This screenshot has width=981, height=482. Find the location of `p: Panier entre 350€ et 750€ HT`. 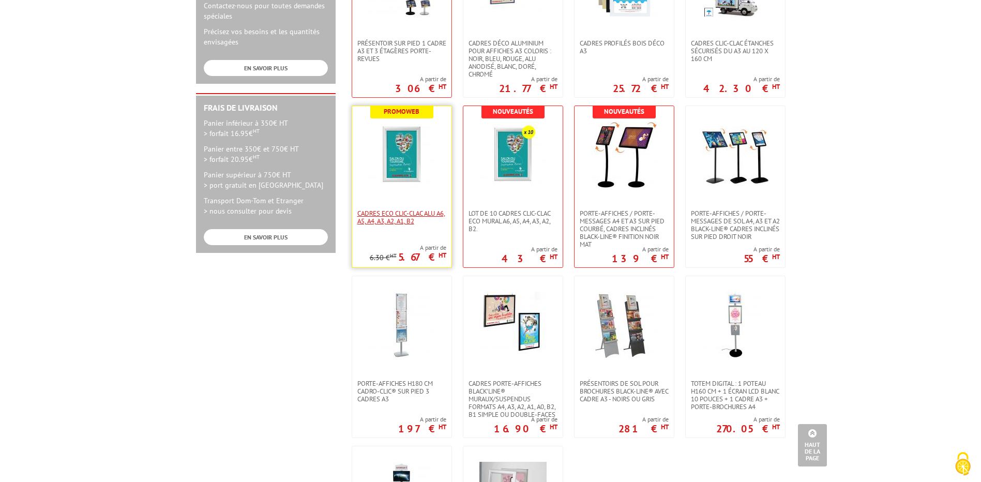

p: Panier entre 350€ et 750€ HT is located at coordinates (266, 154).